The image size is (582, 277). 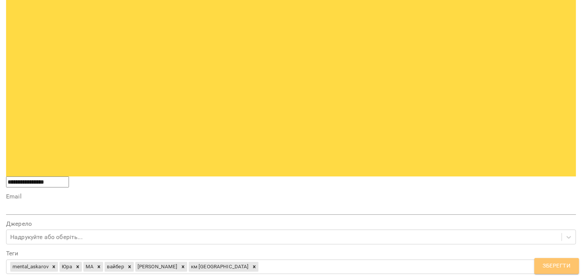 What do you see at coordinates (291, 196) in the screenshot?
I see `label: Email` at bounding box center [291, 196].